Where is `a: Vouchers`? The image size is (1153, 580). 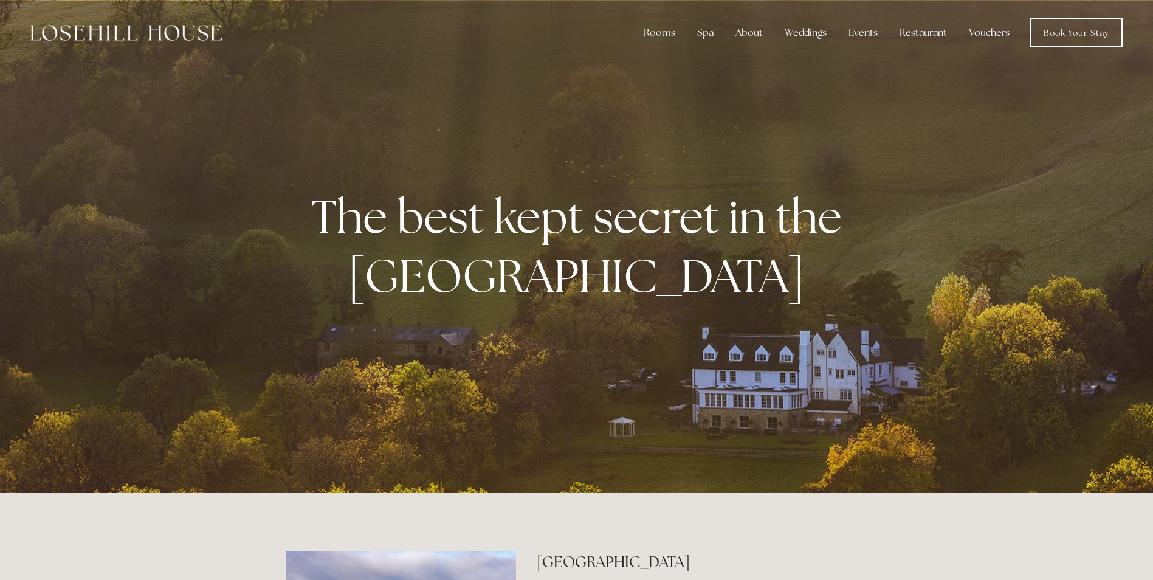 a: Vouchers is located at coordinates (989, 33).